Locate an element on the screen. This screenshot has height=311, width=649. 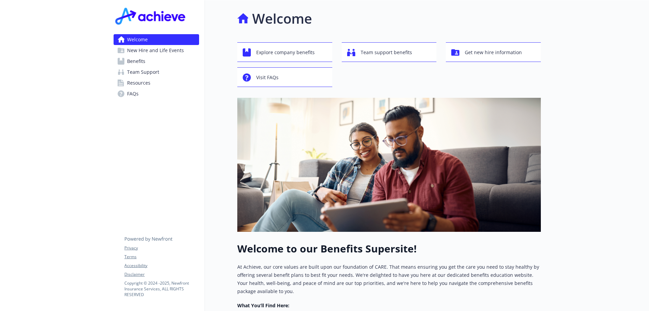
button: Team support benefits is located at coordinates (389, 52).